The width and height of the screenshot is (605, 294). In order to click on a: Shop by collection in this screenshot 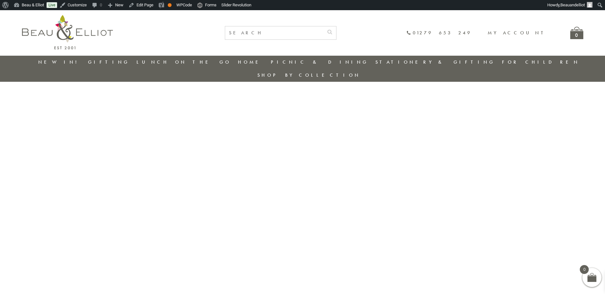, I will do `click(309, 75)`.